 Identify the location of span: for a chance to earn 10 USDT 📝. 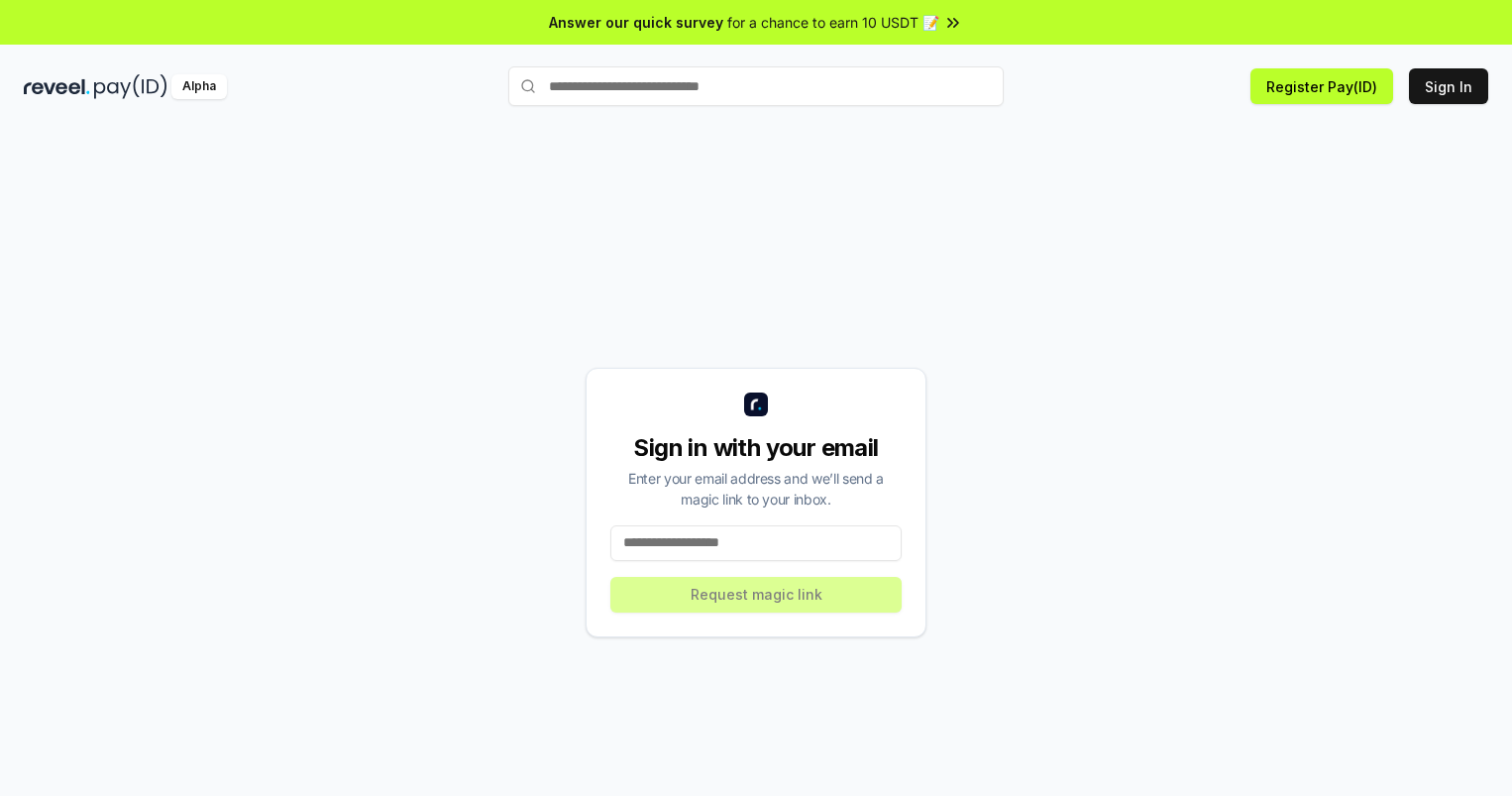
(833, 22).